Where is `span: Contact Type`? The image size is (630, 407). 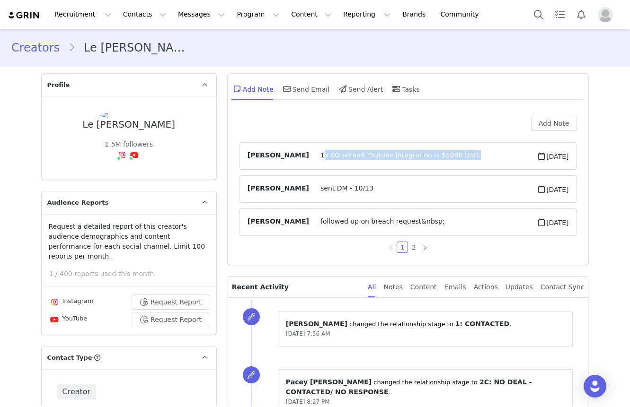 span: Contact Type is located at coordinates (70, 358).